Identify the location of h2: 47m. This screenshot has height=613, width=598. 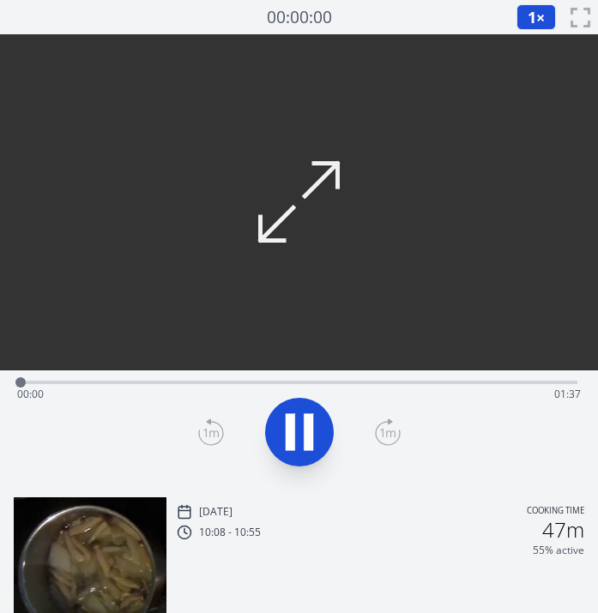
(563, 530).